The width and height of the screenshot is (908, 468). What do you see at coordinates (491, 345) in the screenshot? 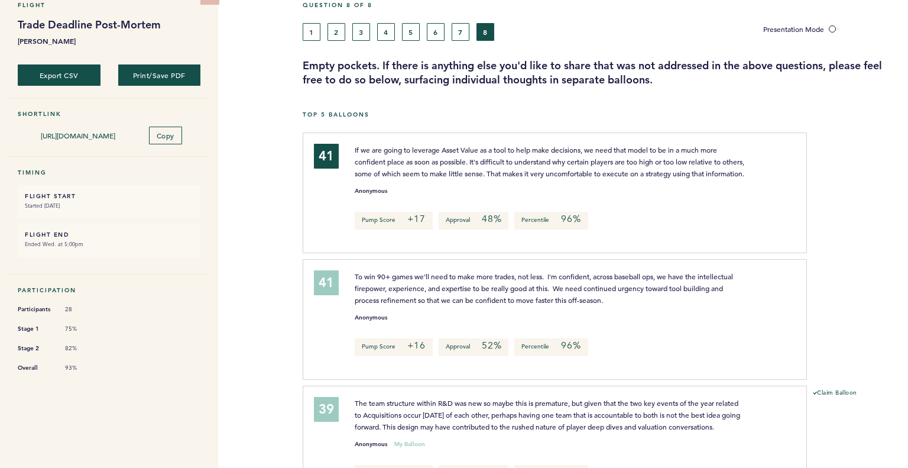
I see `em: 52%` at bounding box center [491, 345].